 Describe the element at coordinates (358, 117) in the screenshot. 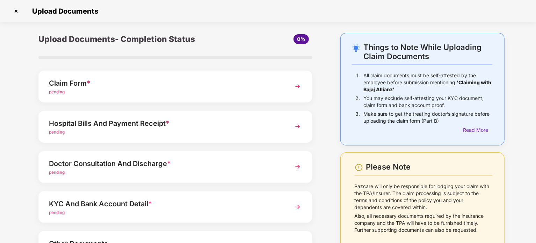

I see `p: 3.` at that location.